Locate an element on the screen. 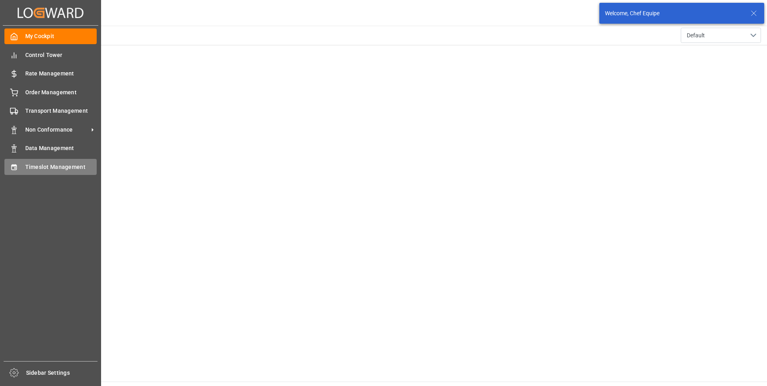  span: My Cockpit is located at coordinates (61, 36).